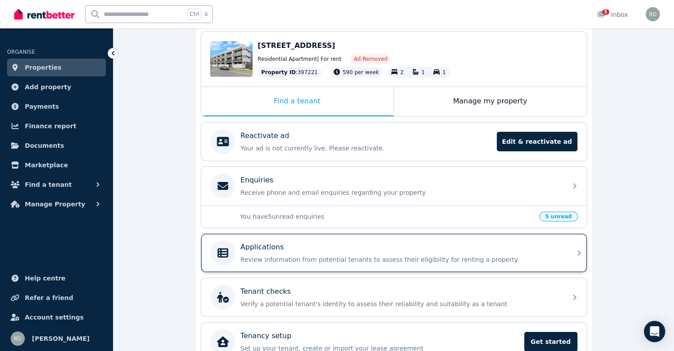 The height and width of the screenshot is (351, 674). Describe the element at coordinates (257, 180) in the screenshot. I see `p: Enquiries` at that location.